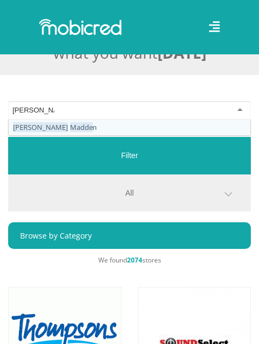  What do you see at coordinates (135, 260) in the screenshot?
I see `span: 2074` at bounding box center [135, 260].